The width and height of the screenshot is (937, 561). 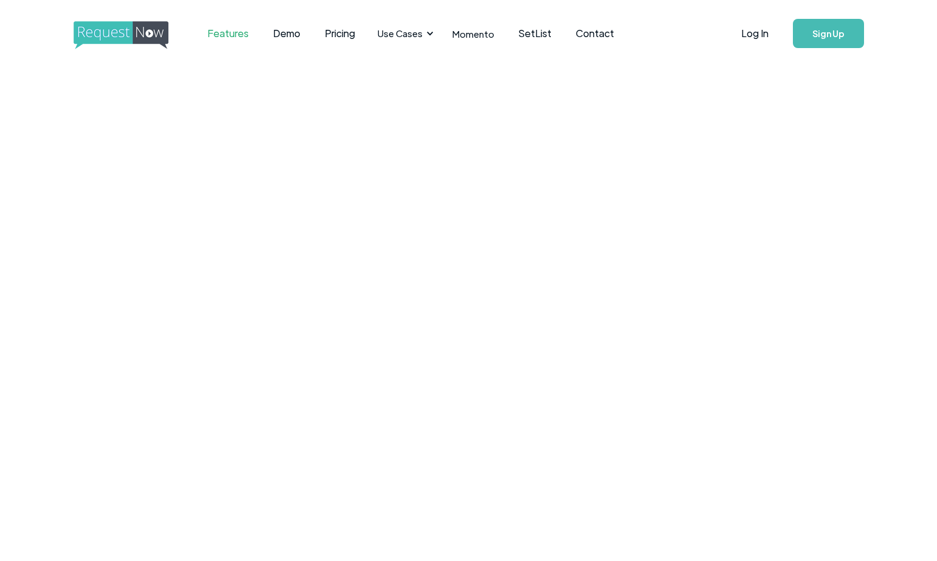 What do you see at coordinates (828, 33) in the screenshot?
I see `a: Sign Up` at bounding box center [828, 33].